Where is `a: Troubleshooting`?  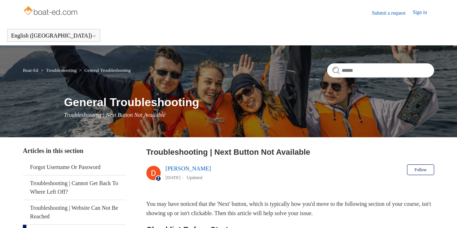
a: Troubleshooting is located at coordinates (61, 70).